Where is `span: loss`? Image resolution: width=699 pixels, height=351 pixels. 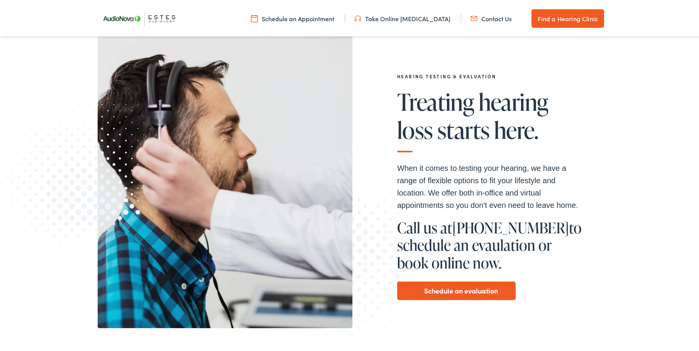
span: loss is located at coordinates (415, 129).